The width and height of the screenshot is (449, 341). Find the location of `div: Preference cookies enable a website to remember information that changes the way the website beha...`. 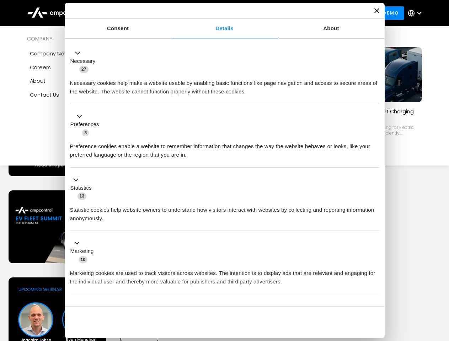

div: Preference cookies enable a website to remember information that changes the way the website beha... is located at coordinates (225, 148).